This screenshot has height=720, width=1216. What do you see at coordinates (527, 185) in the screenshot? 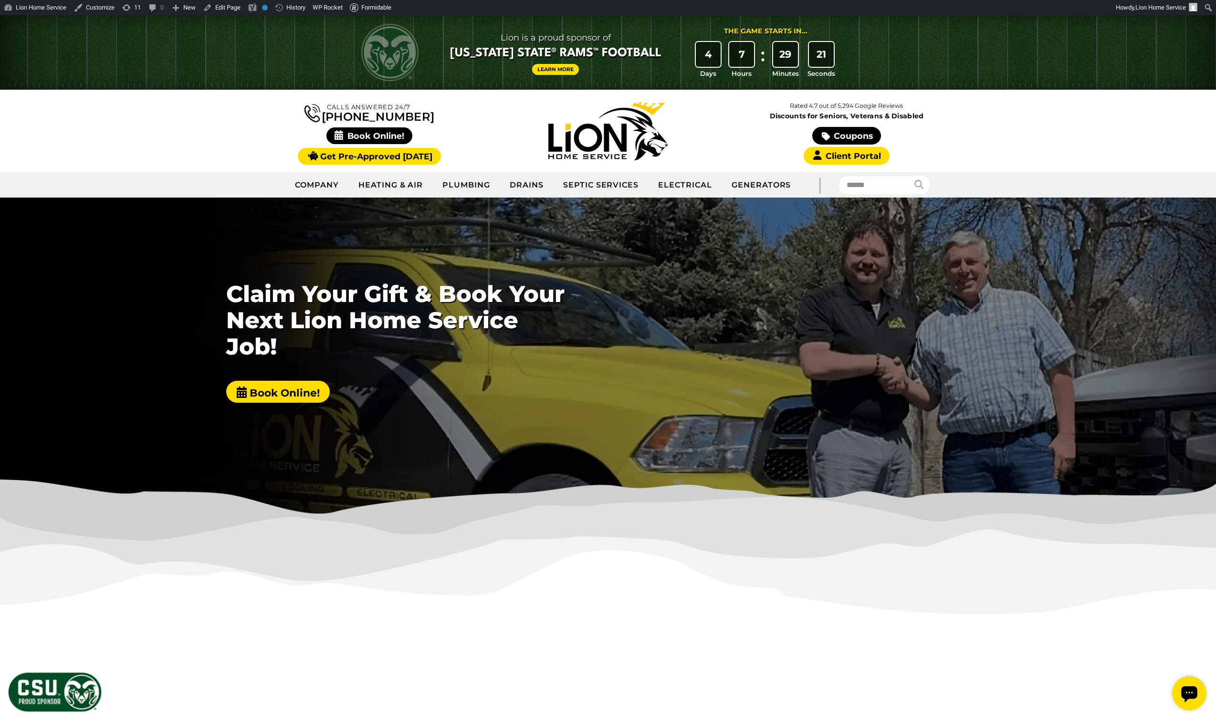
I see `a: Drains` at bounding box center [527, 185].